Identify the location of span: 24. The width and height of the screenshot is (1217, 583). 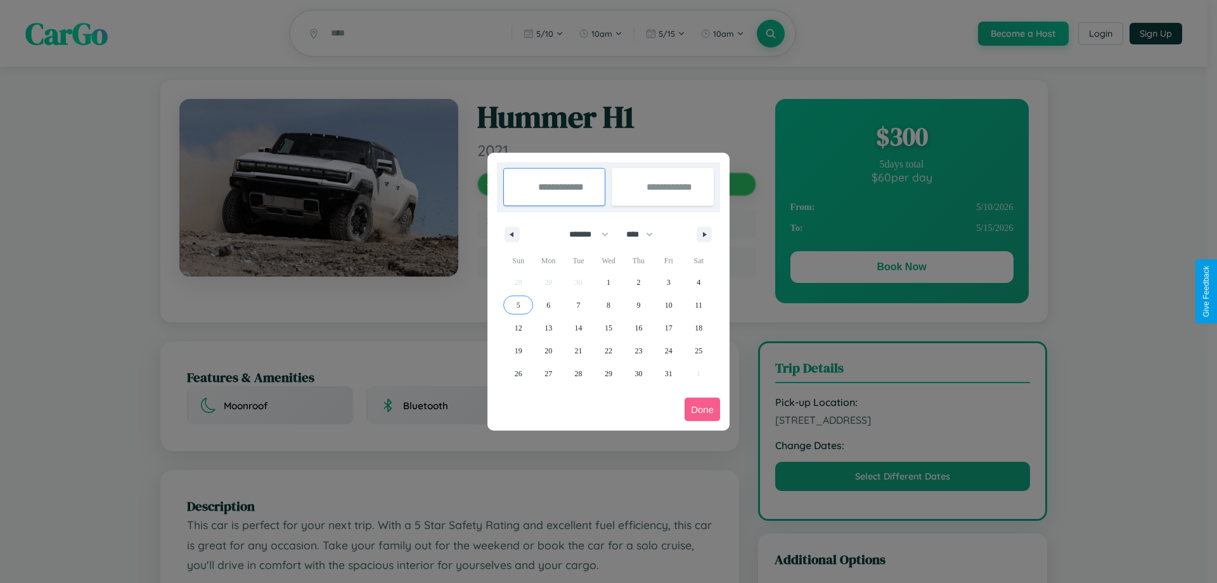
(669, 351).